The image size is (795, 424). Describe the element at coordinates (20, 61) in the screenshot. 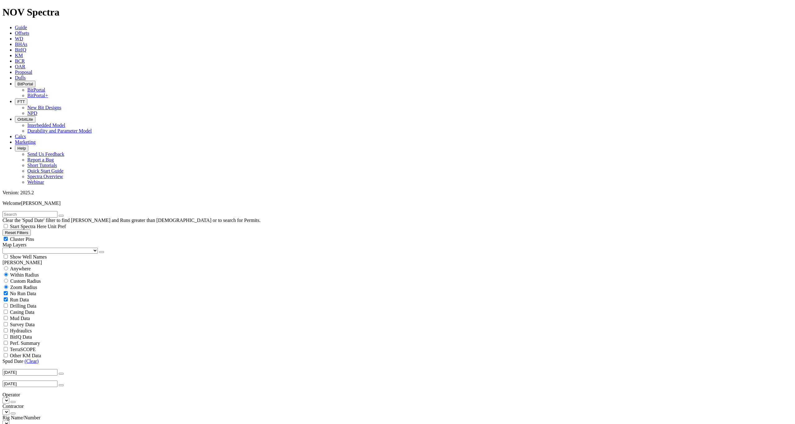

I see `a: BCR` at that location.